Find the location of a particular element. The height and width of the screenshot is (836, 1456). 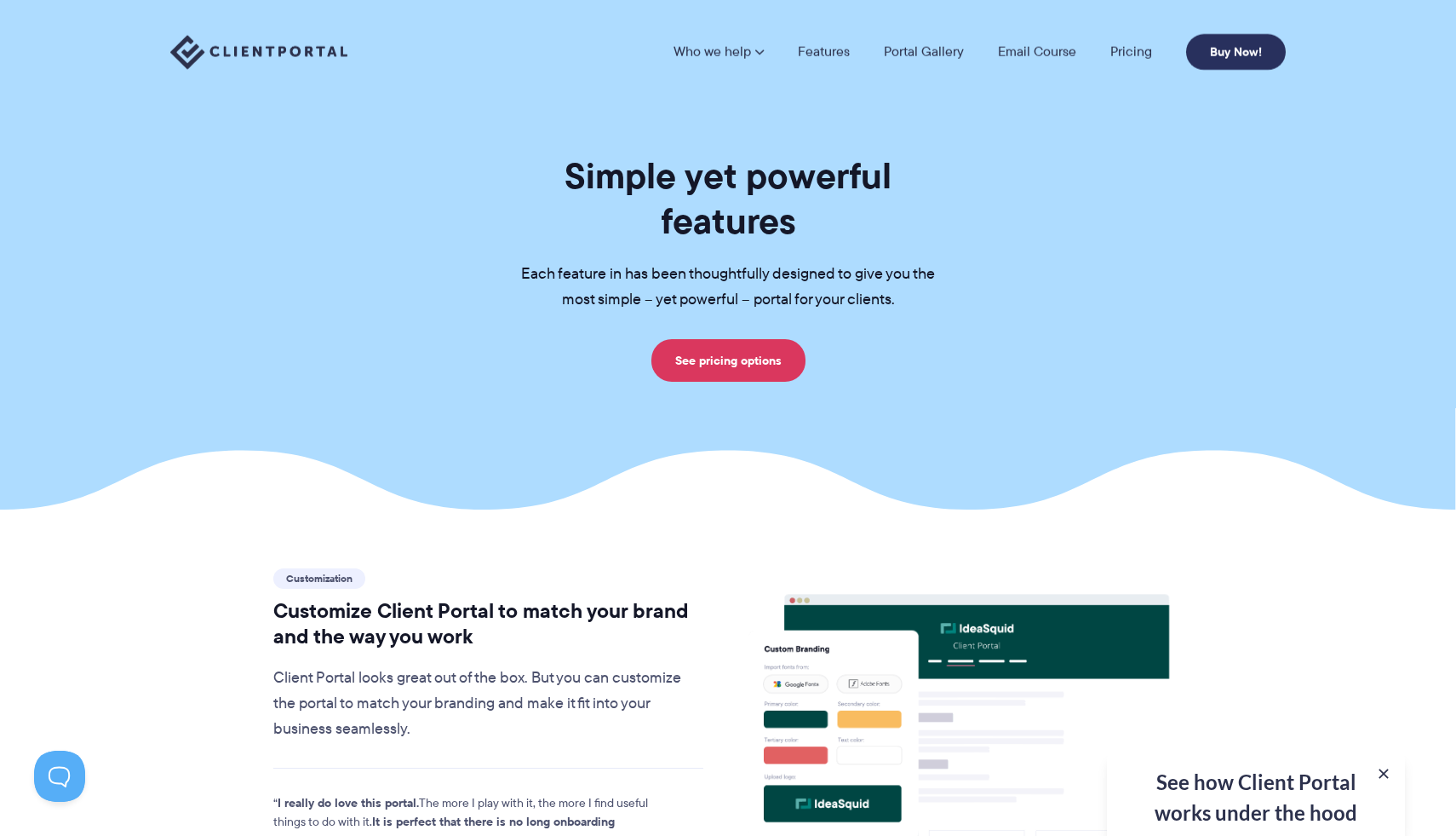

strong: I really do love this portal. is located at coordinates (349, 803).